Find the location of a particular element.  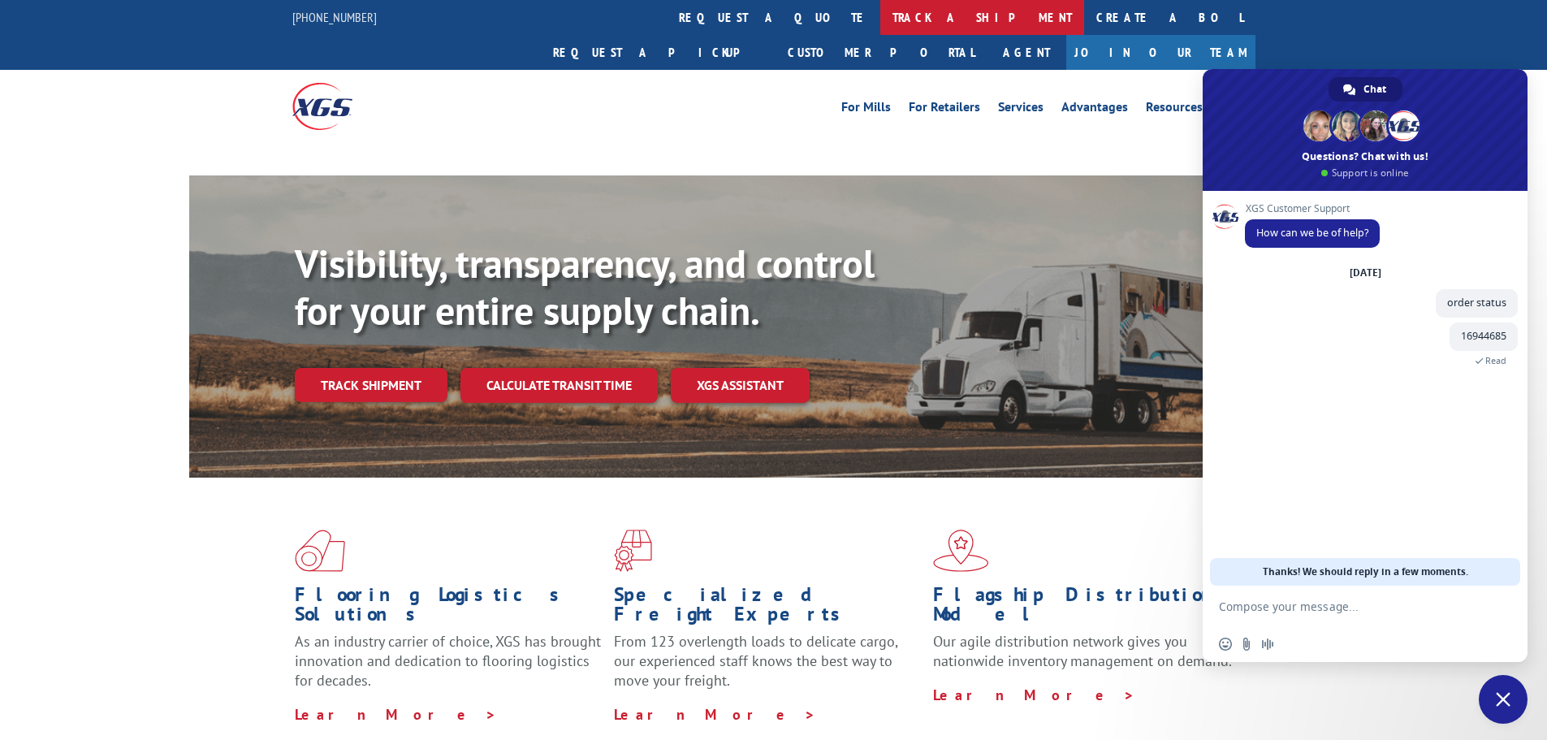

a: Track shipment is located at coordinates (371, 385).